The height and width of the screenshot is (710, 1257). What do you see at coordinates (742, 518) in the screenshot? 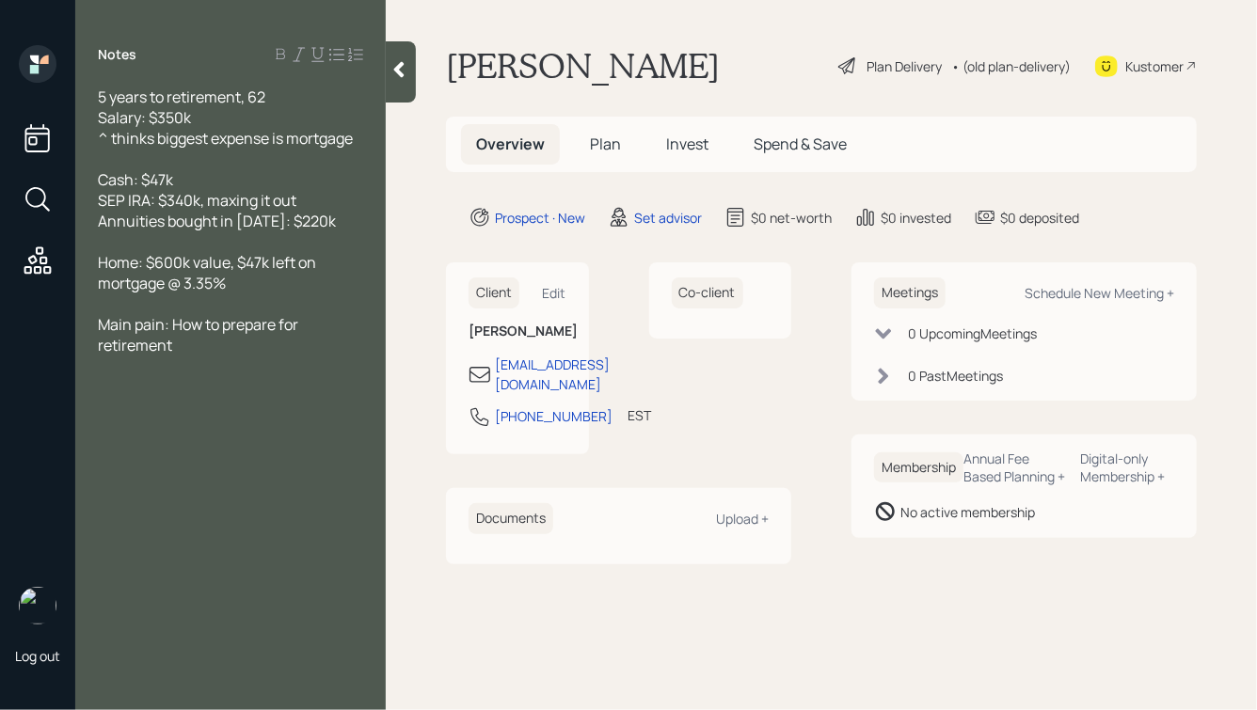
I see `div: Upload +` at bounding box center [742, 518].